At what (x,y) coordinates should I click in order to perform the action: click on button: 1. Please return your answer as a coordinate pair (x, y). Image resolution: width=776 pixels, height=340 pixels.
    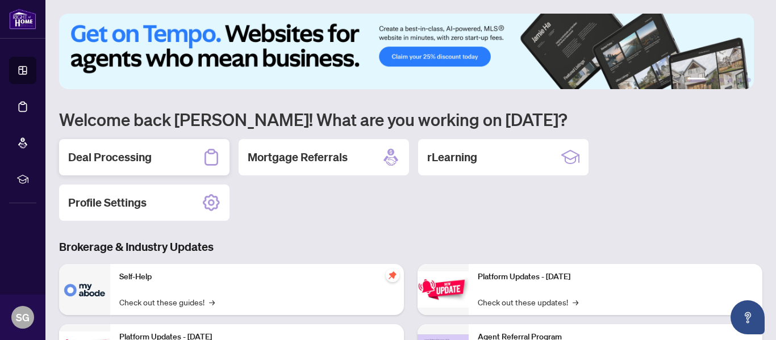
    Looking at the image, I should click on (697, 80).